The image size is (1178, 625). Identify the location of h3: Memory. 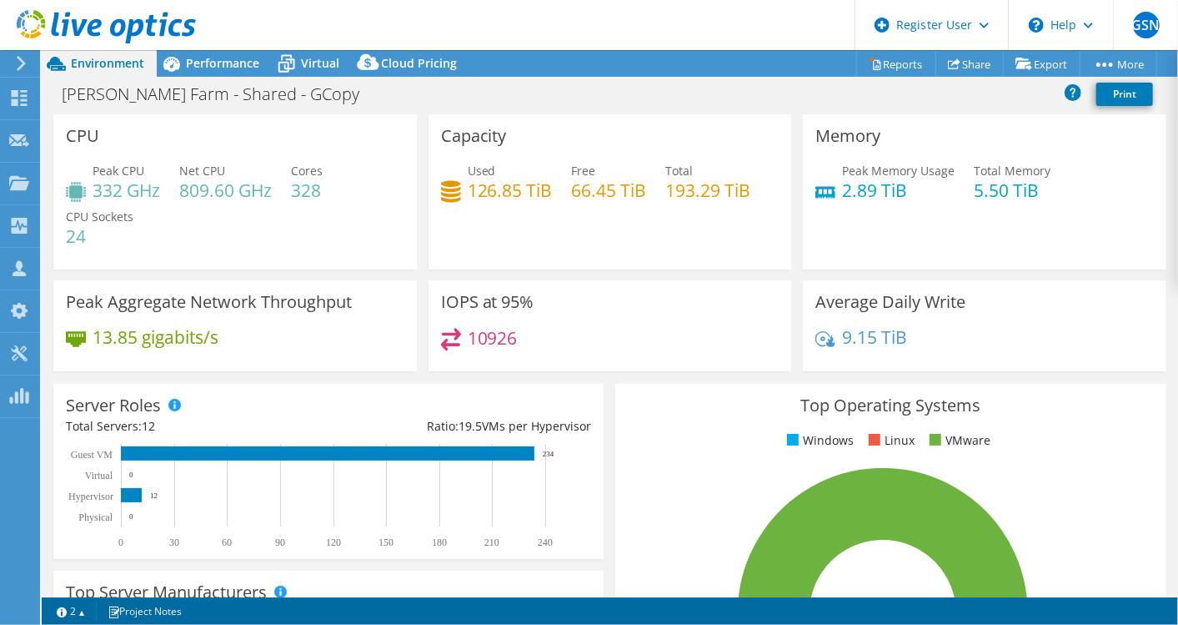
(848, 136).